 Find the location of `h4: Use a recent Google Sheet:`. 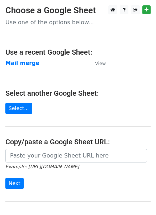

h4: Use a recent Google Sheet: is located at coordinates (78, 52).